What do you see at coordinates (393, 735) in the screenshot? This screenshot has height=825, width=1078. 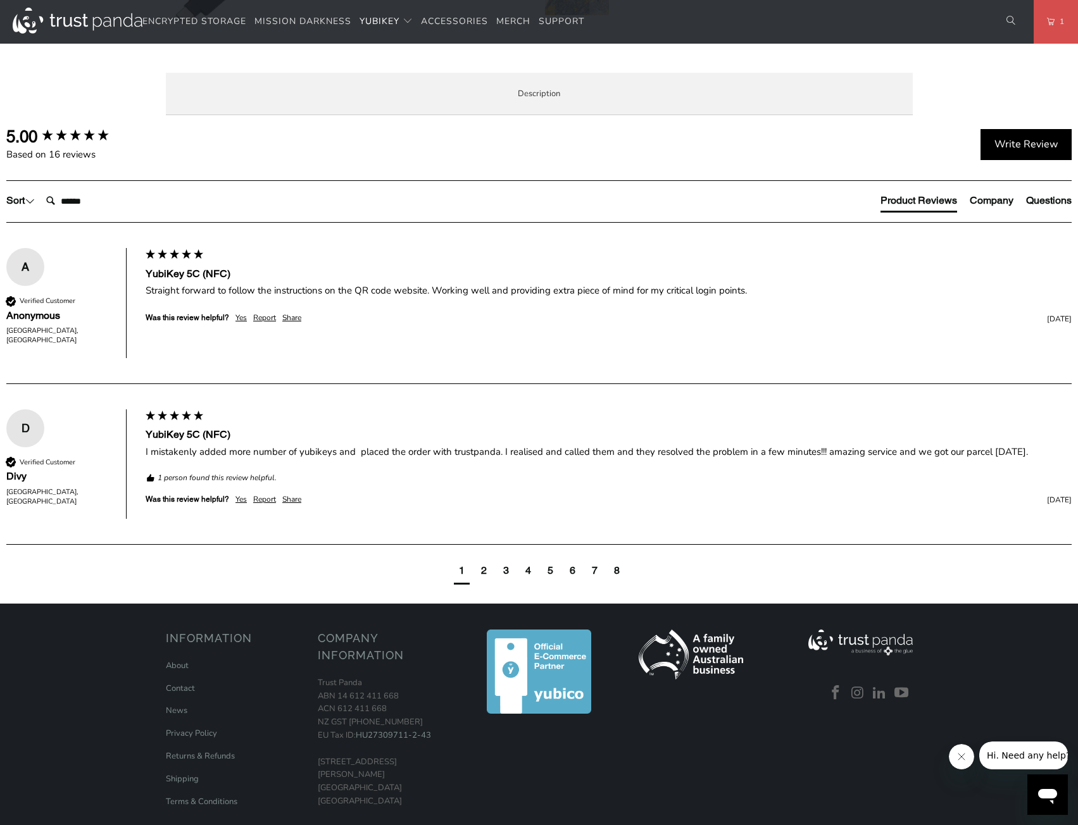 I see `a: HU27309711-2-43` at bounding box center [393, 735].